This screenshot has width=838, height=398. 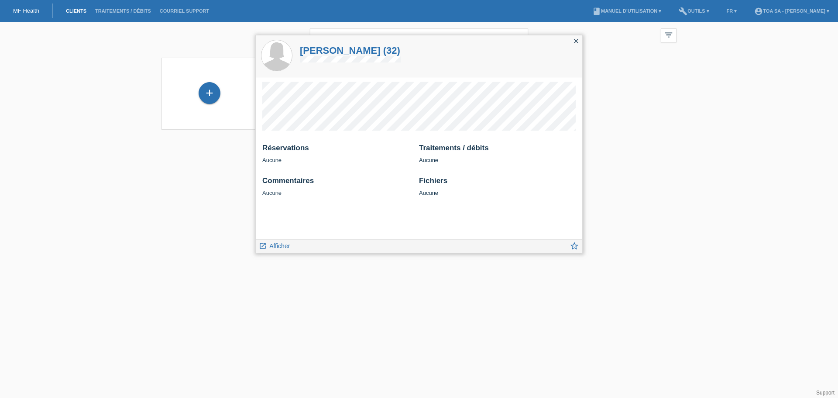 I want to click on i: star_border, so click(x=574, y=246).